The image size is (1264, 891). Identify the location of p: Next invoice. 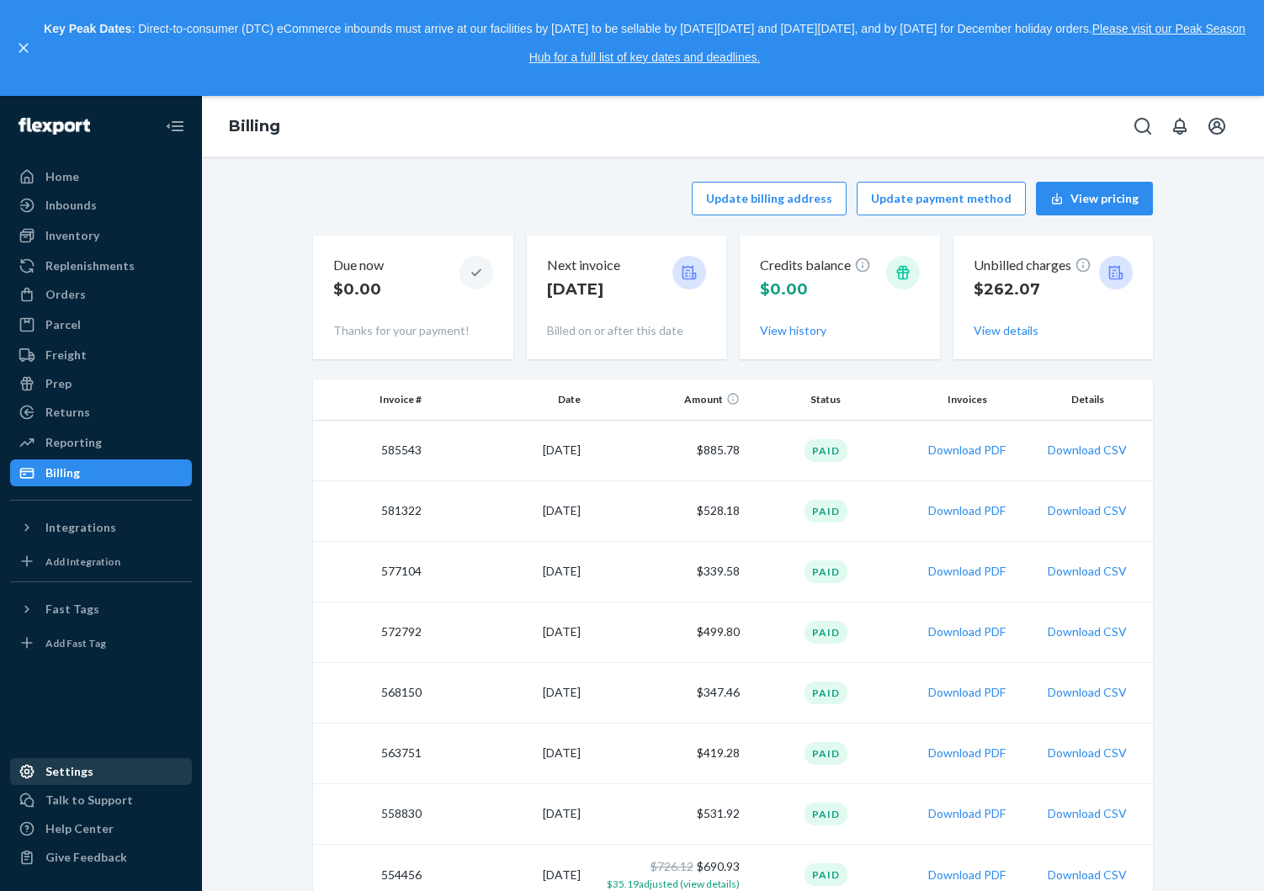
(583, 265).